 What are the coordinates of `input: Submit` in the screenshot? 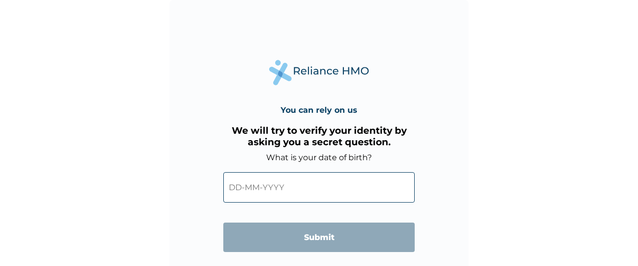 It's located at (319, 237).